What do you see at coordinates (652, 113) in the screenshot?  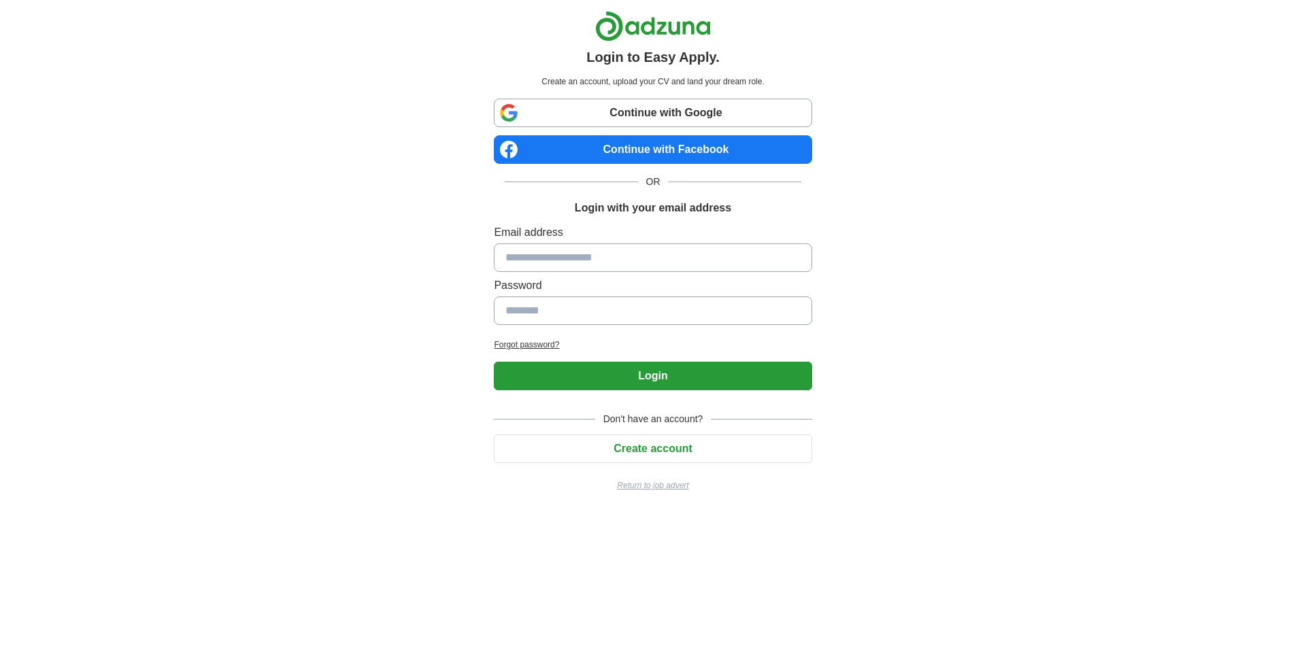 I see `a: Continue with Google` at bounding box center [652, 113].